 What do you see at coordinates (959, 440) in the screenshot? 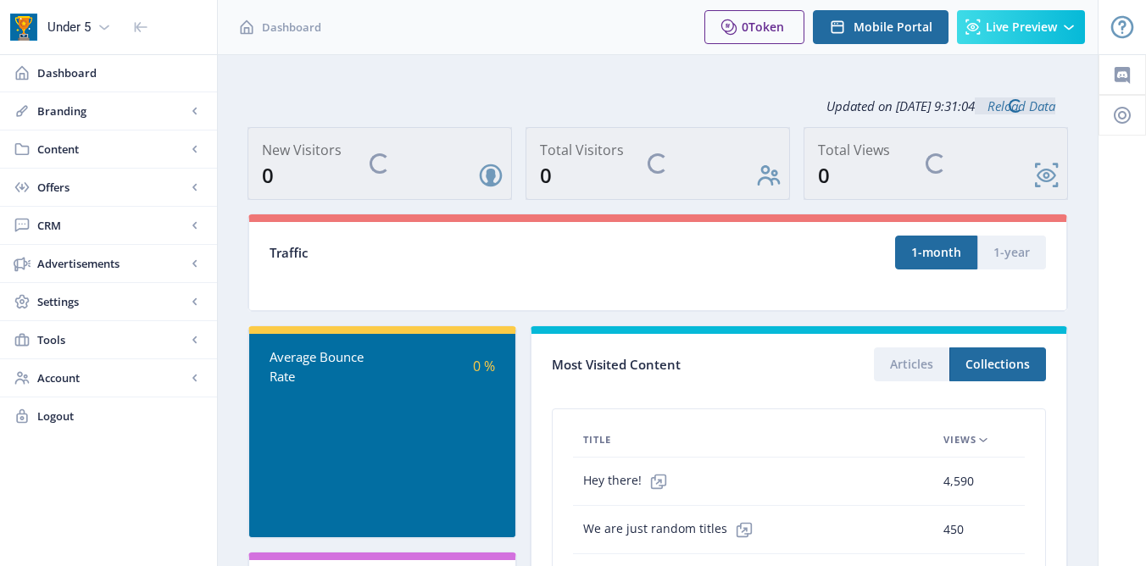
I see `span: Views` at bounding box center [959, 440].